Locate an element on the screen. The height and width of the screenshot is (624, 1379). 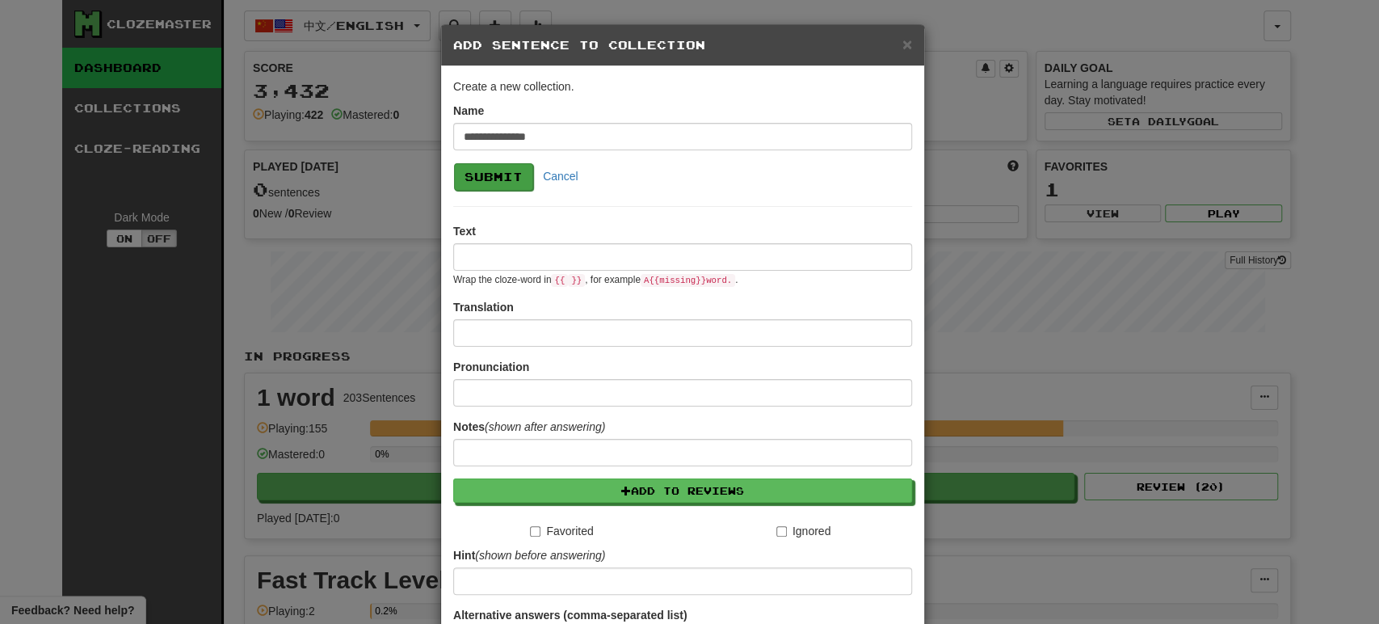
button: Add to Reviews is located at coordinates (683, 490).